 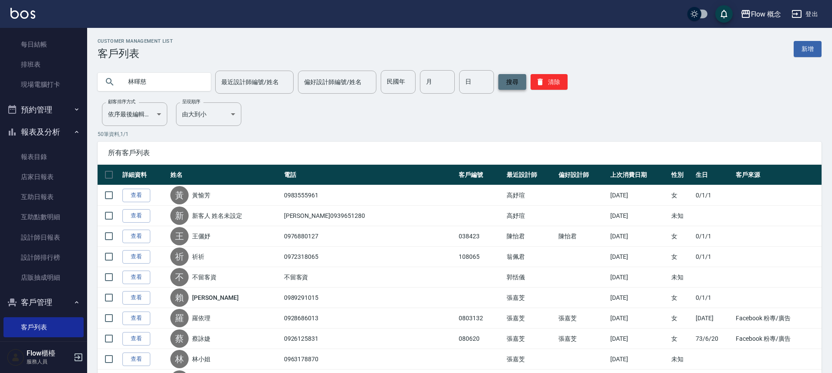 I want to click on p: 服務人員, so click(x=49, y=361).